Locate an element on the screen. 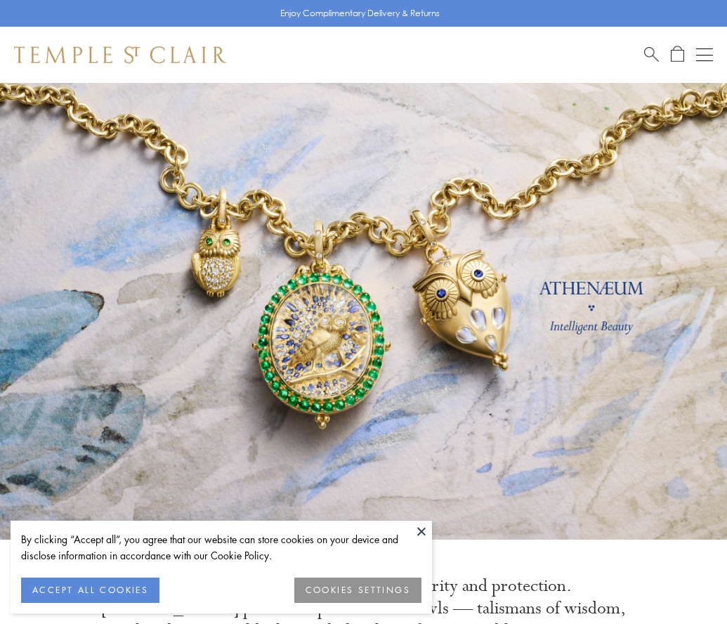 This screenshot has width=727, height=624. button: Open navigation is located at coordinates (705, 55).